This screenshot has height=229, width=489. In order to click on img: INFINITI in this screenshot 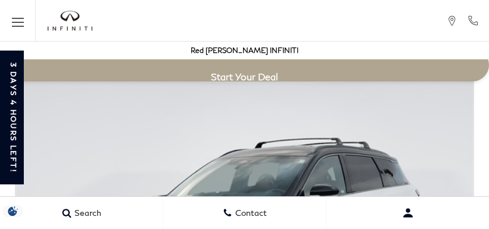, I will do `click(70, 21)`.